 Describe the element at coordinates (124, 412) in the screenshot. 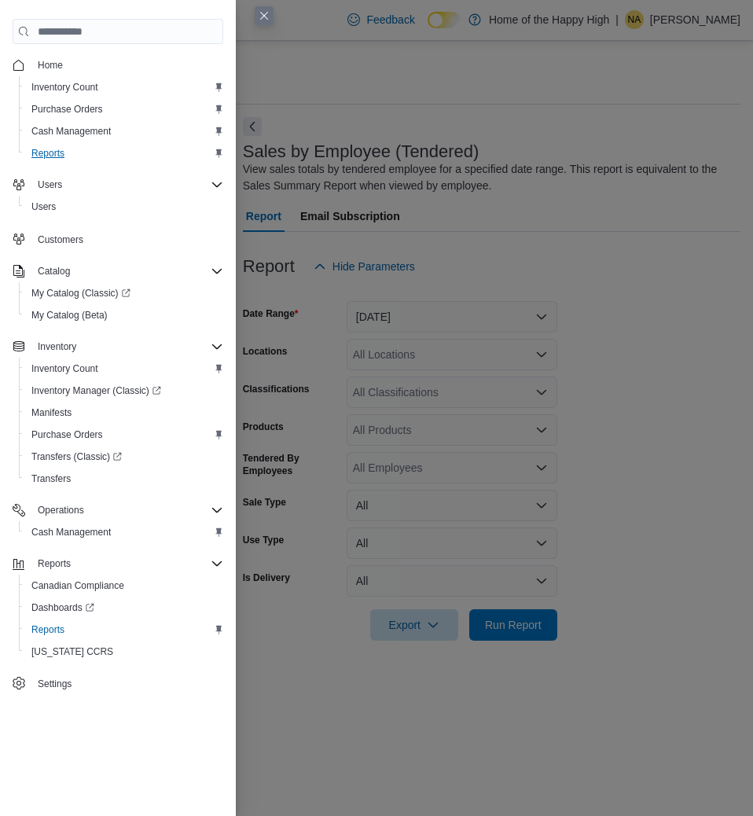

I see `button: Manifests` at that location.